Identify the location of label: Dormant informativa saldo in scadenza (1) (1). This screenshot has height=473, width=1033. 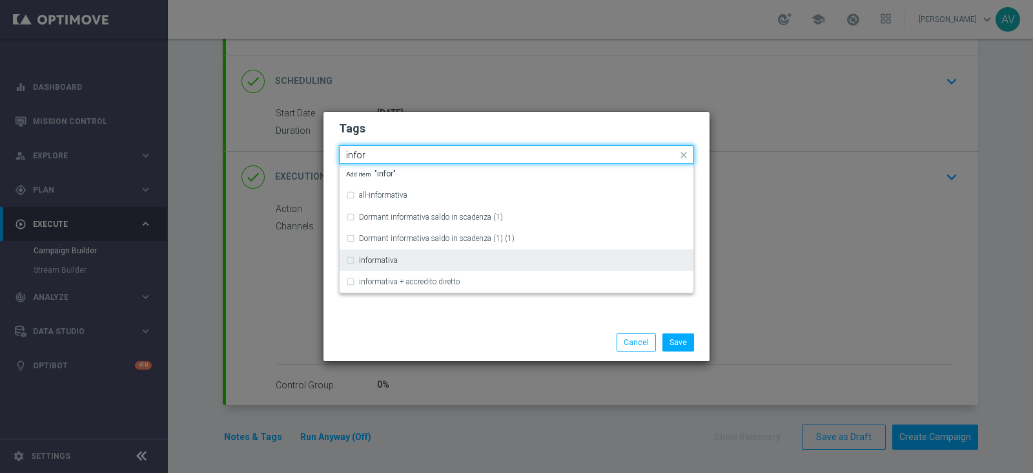
(437, 238).